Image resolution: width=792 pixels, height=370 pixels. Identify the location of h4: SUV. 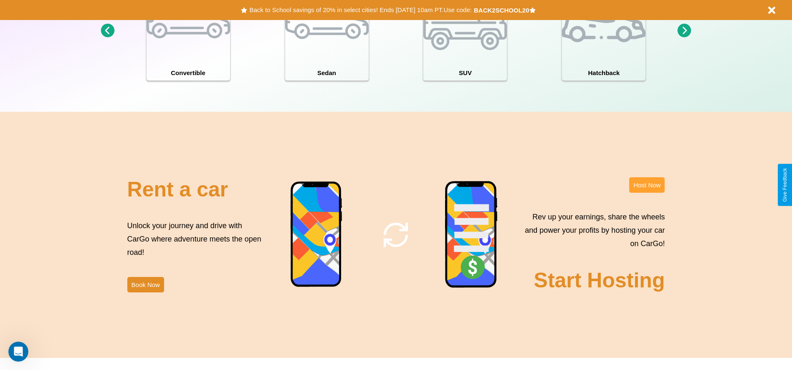
(465, 73).